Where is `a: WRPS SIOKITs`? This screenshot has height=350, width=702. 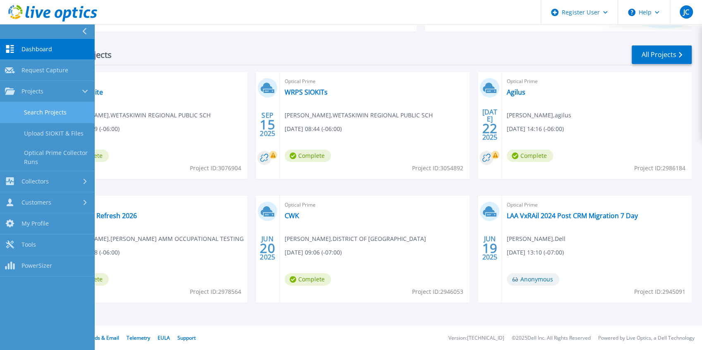
a: WRPS SIOKITs is located at coordinates (306, 92).